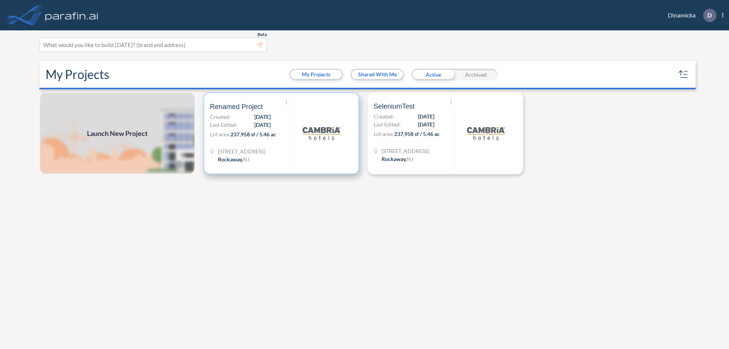  I want to click on p: D, so click(710, 15).